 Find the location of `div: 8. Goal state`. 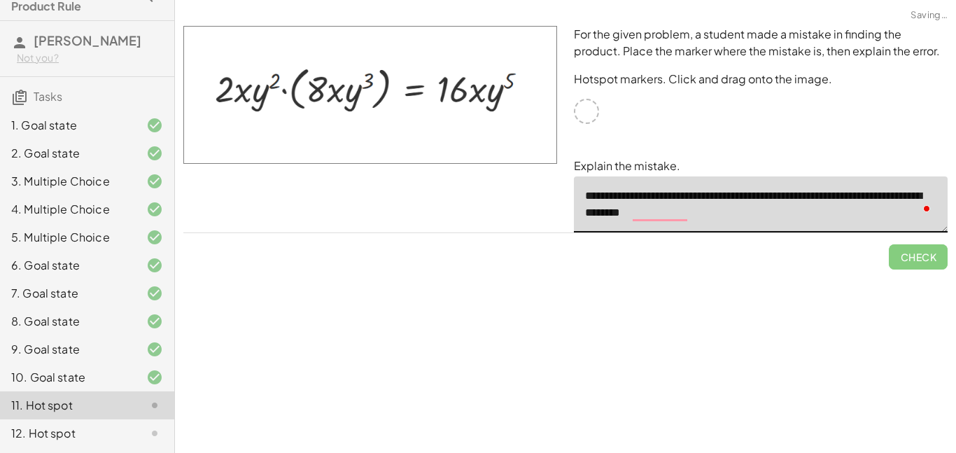

div: 8. Goal state is located at coordinates (67, 321).